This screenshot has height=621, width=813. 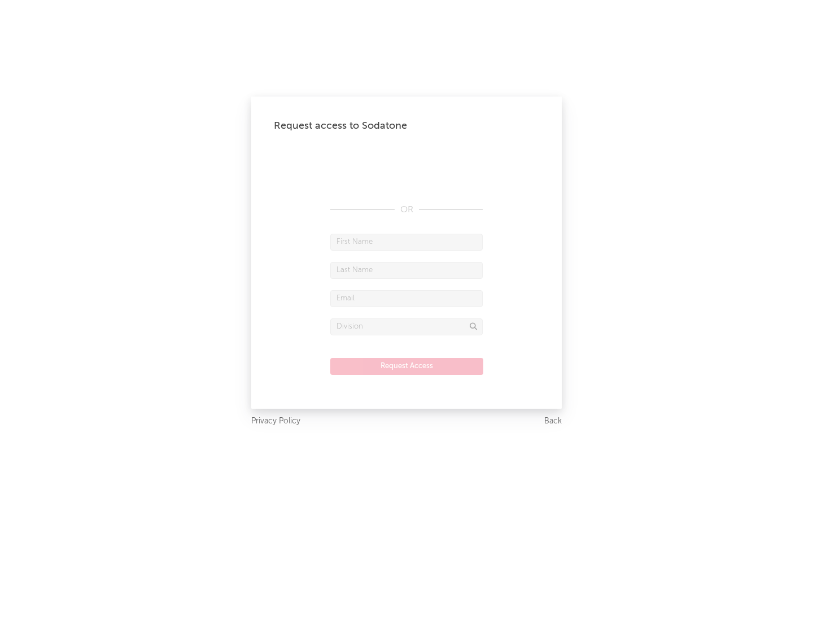 I want to click on button: Request Access, so click(x=407, y=366).